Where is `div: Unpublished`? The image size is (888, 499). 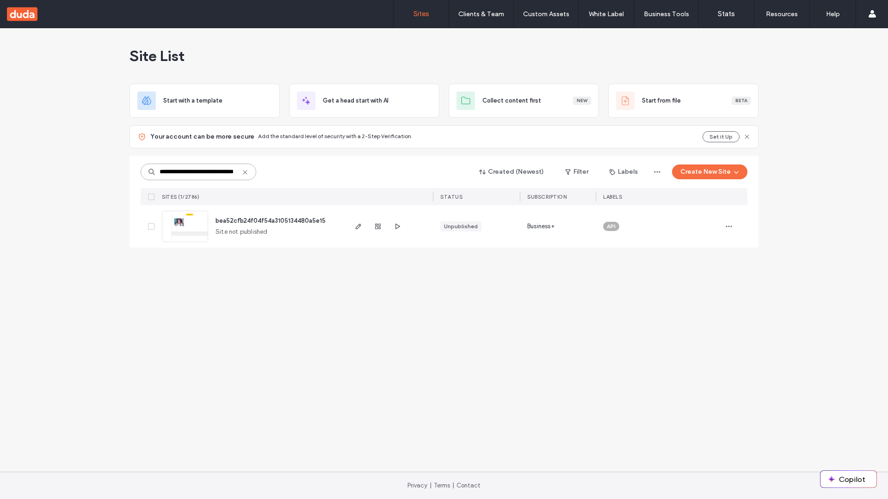 div: Unpublished is located at coordinates (460, 227).